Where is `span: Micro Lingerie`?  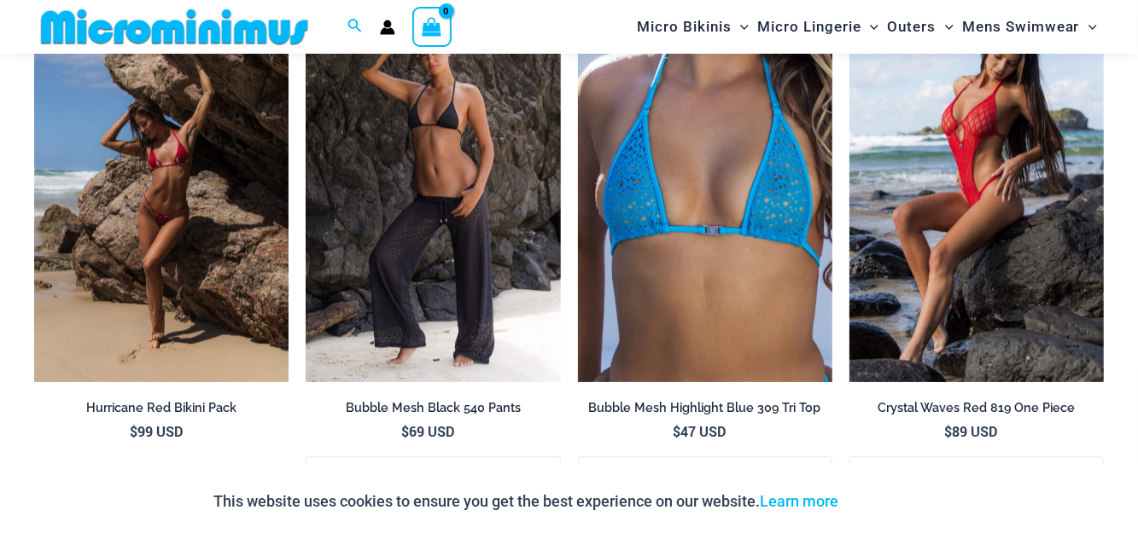 span: Micro Lingerie is located at coordinates (809, 26).